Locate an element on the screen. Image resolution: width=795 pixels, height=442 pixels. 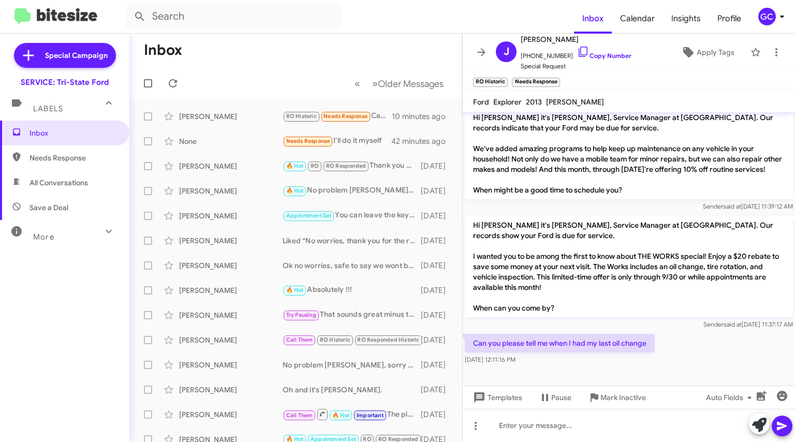
span: Special Campaign is located at coordinates (76, 55).